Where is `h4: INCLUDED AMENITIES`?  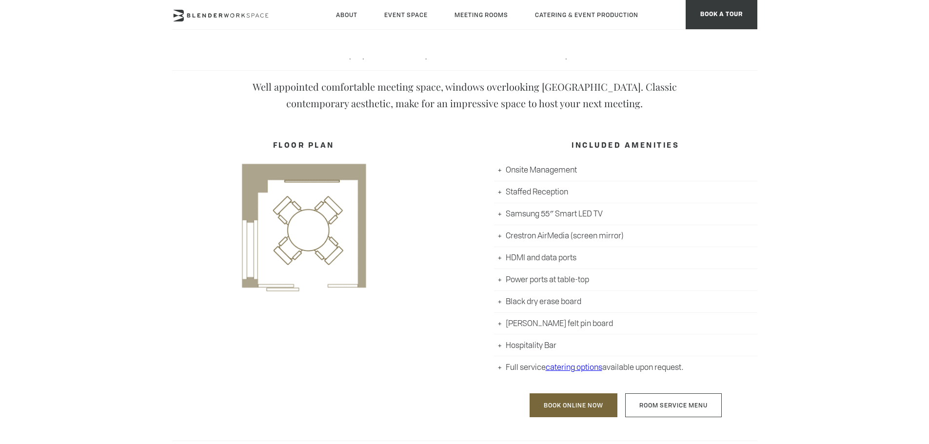
h4: INCLUDED AMENITIES is located at coordinates (626, 146).